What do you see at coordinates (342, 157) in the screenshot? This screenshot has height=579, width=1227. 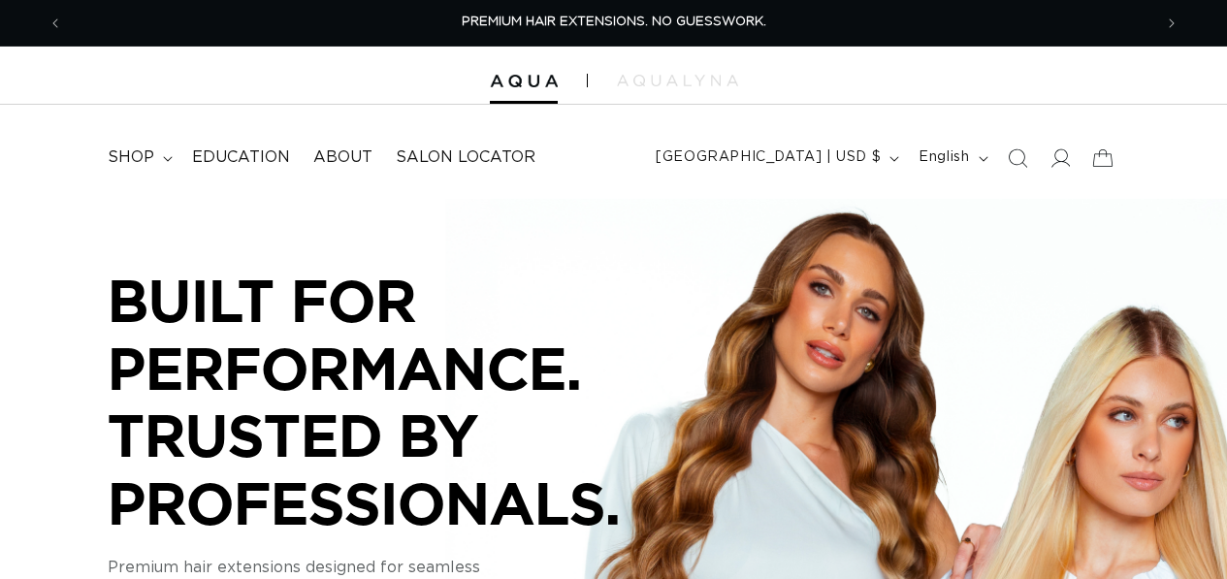 I see `span: About` at bounding box center [342, 157].